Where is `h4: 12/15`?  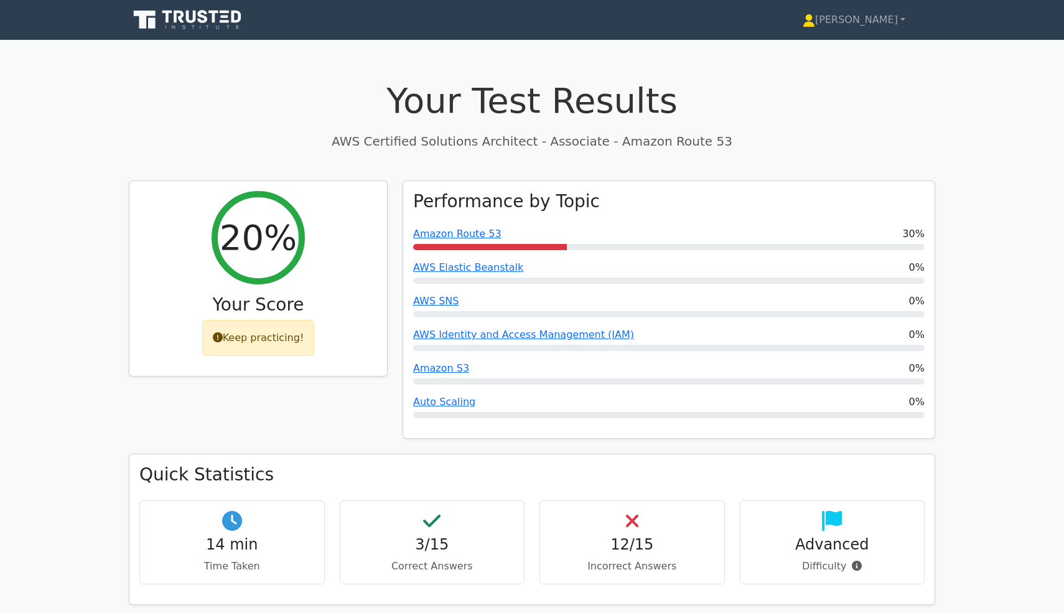
h4: 12/15 is located at coordinates (632, 545).